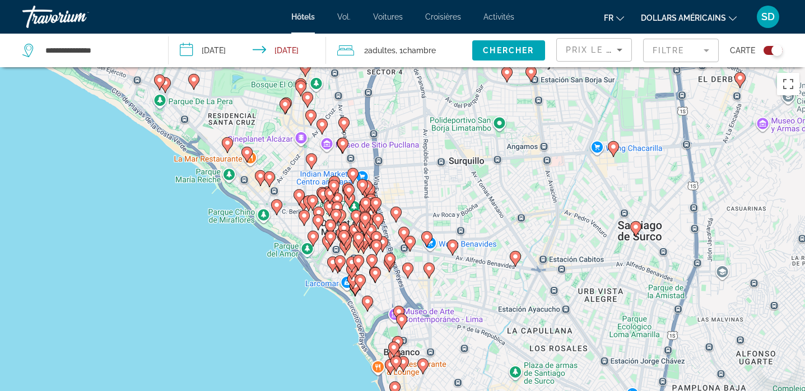 Image resolution: width=805 pixels, height=391 pixels. I want to click on span: 2, so click(380, 50).